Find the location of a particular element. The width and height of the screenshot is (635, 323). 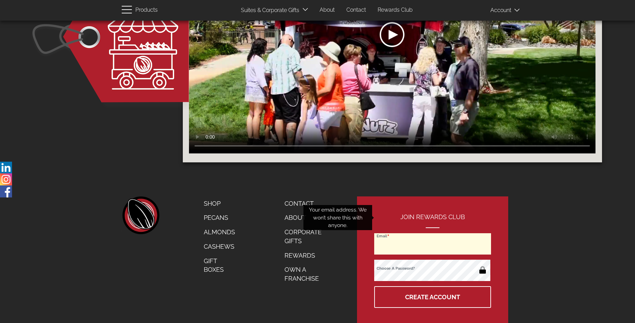

a: Shop is located at coordinates (219, 203).